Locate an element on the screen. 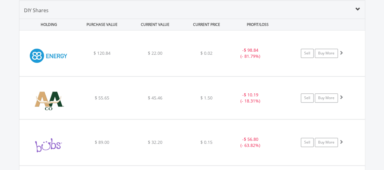 This screenshot has height=170, width=384. img: EQU.AU.BUB.png is located at coordinates (49, 145).